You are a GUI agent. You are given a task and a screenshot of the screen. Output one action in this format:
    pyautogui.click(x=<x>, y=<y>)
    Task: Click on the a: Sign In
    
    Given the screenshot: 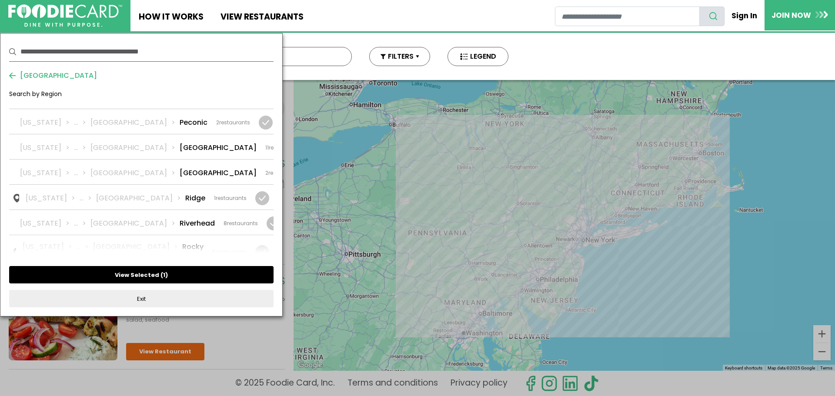 What is the action you would take?
    pyautogui.click(x=744, y=16)
    